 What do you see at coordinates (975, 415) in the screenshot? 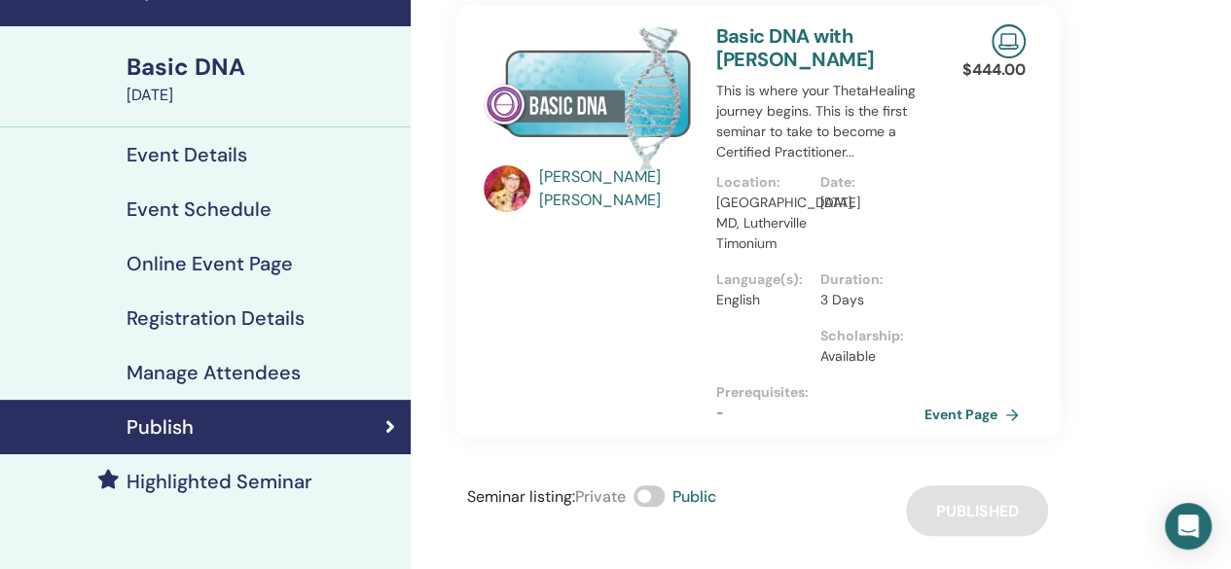
I see `a: Event Page` at bounding box center [975, 415].